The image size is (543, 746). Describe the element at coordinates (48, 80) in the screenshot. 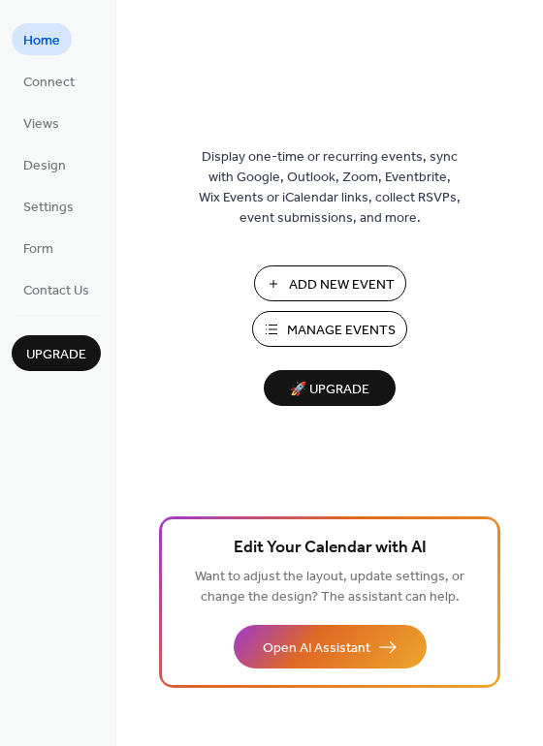

I see `a: Connect` at that location.